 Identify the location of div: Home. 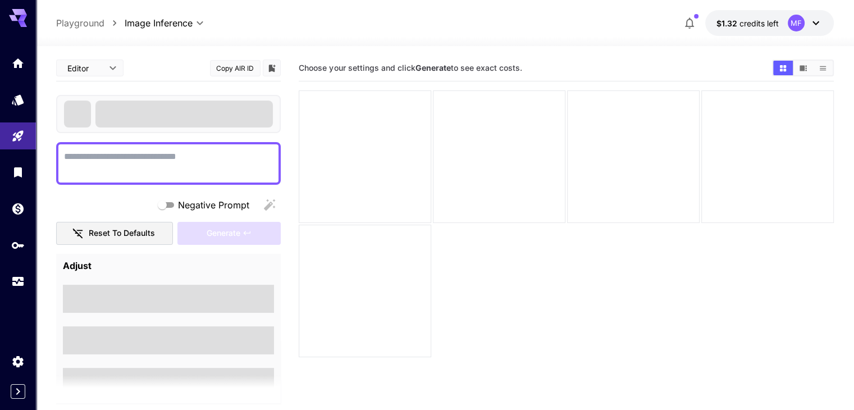
(18, 63).